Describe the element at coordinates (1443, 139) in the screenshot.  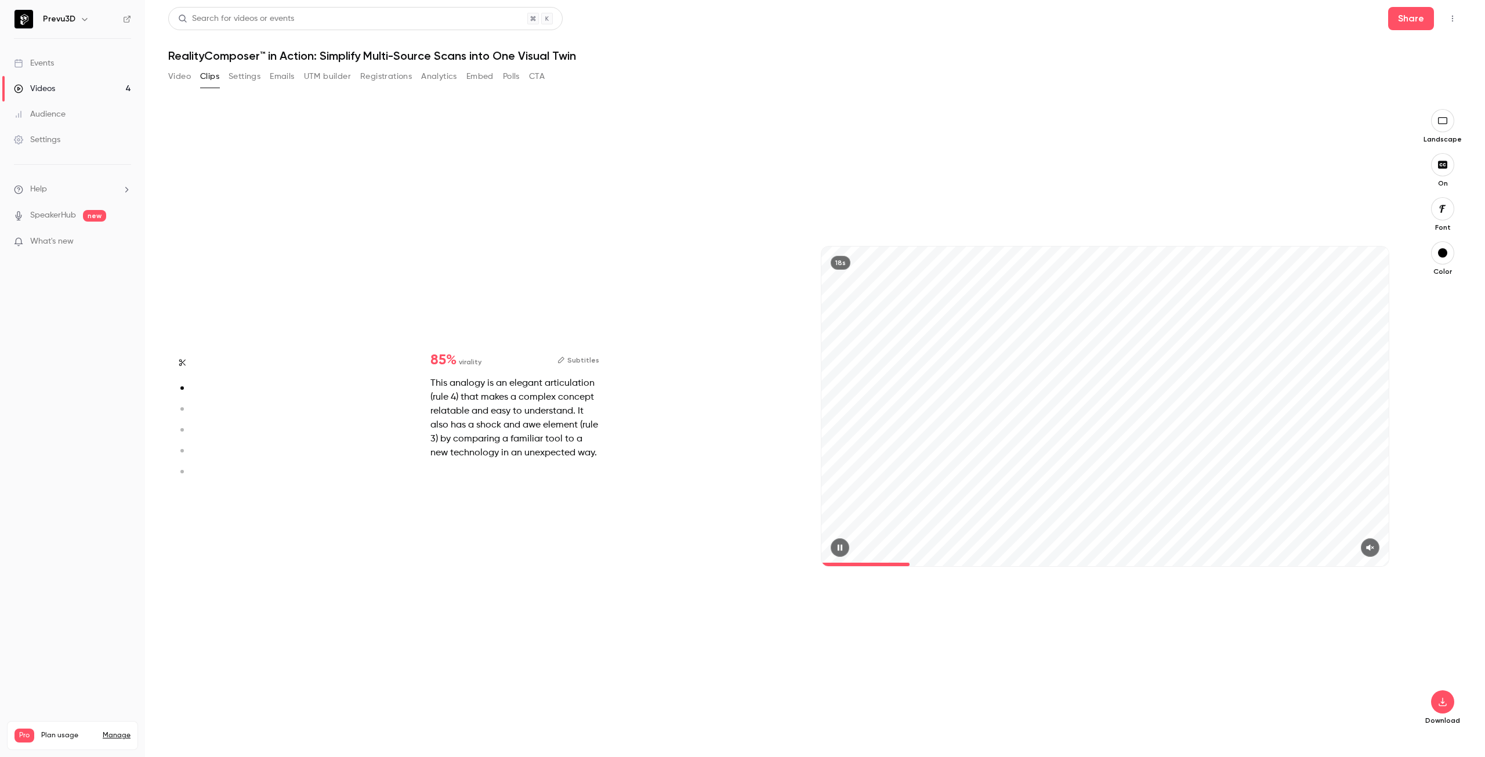
I see `p: Landscape` at that location.